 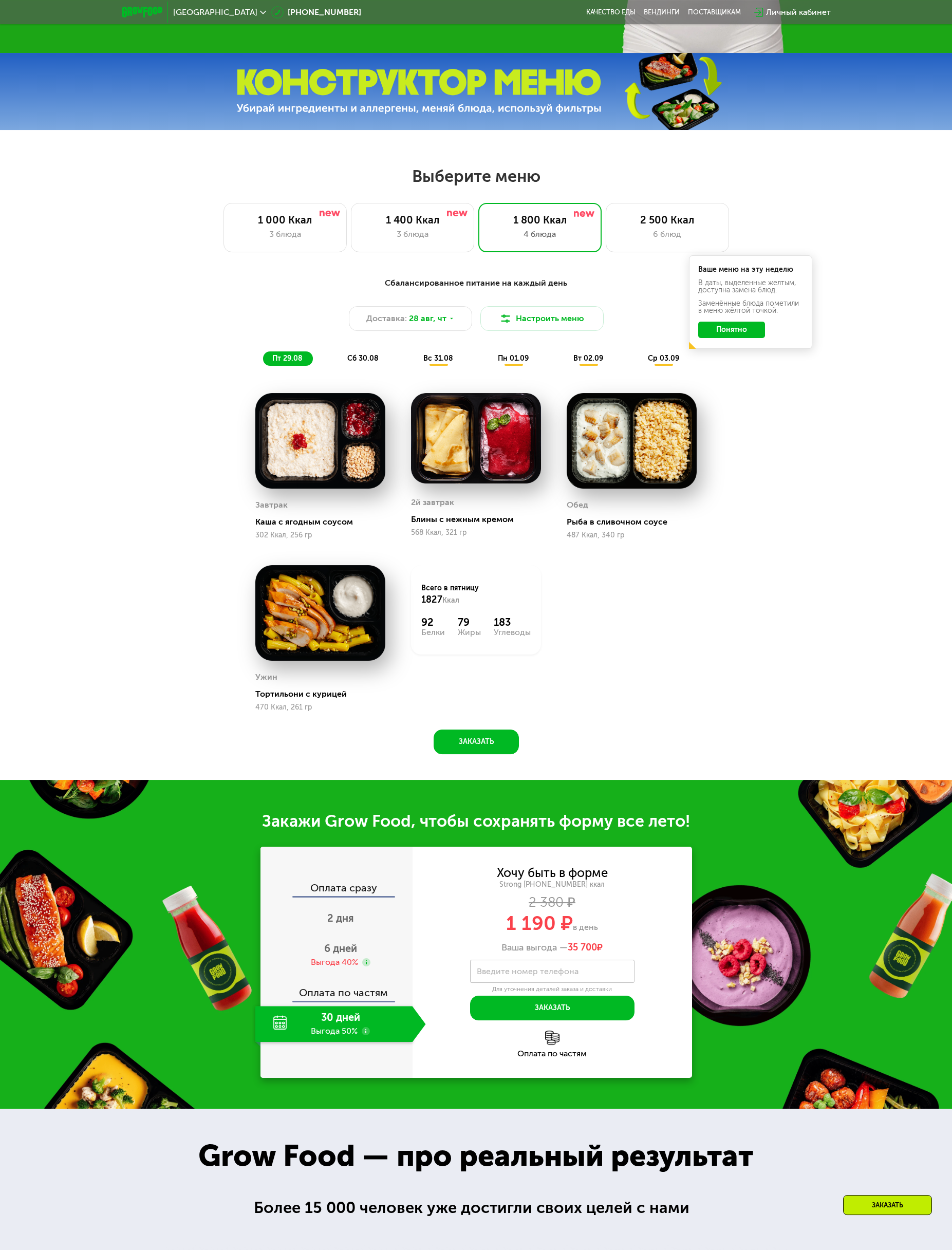 I want to click on div: 92, so click(x=433, y=622).